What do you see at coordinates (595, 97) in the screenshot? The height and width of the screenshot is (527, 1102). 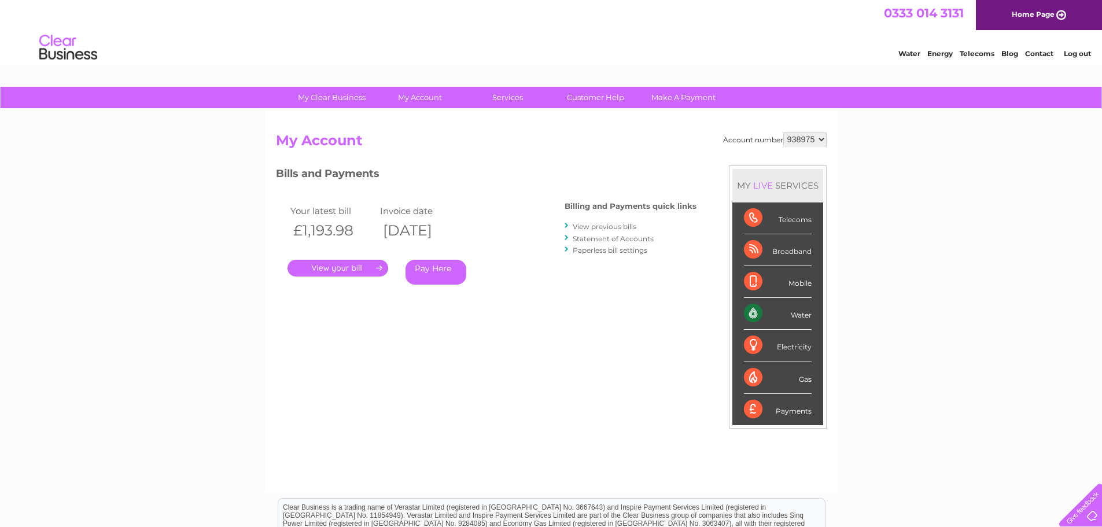 I see `a: Customer Help` at bounding box center [595, 97].